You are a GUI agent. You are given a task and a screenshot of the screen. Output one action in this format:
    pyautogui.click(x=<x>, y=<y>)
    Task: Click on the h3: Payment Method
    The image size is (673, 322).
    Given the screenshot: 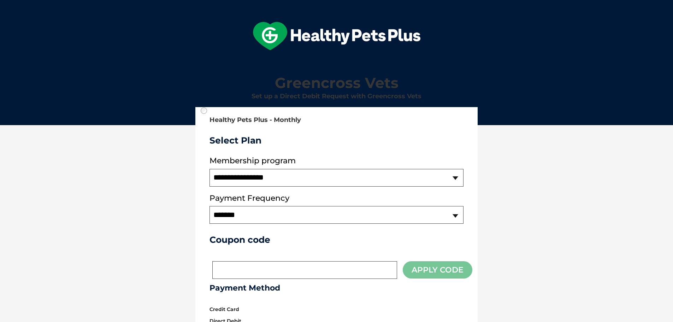 What is the action you would take?
    pyautogui.click(x=336, y=288)
    